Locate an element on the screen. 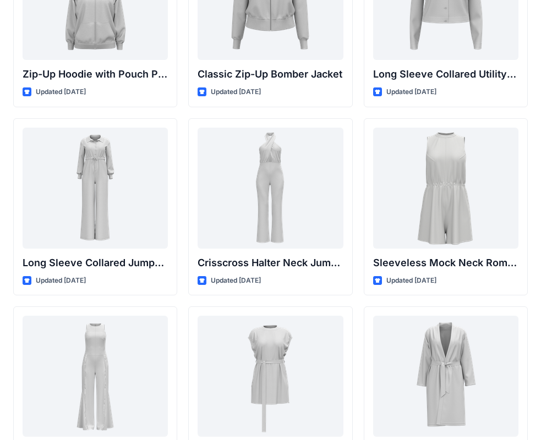 The height and width of the screenshot is (440, 541). a: Sleeveless Mock Neck Romper with Drawstring Waist is located at coordinates (446, 188).